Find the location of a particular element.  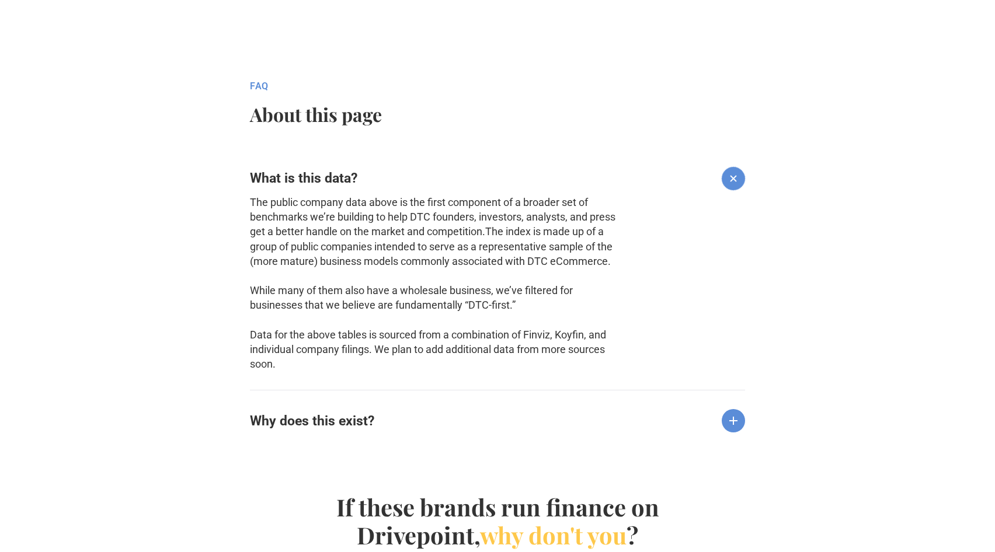

p: The public company data above is the first component of a broader set of benchmarks we’re buildin... is located at coordinates (434, 283).